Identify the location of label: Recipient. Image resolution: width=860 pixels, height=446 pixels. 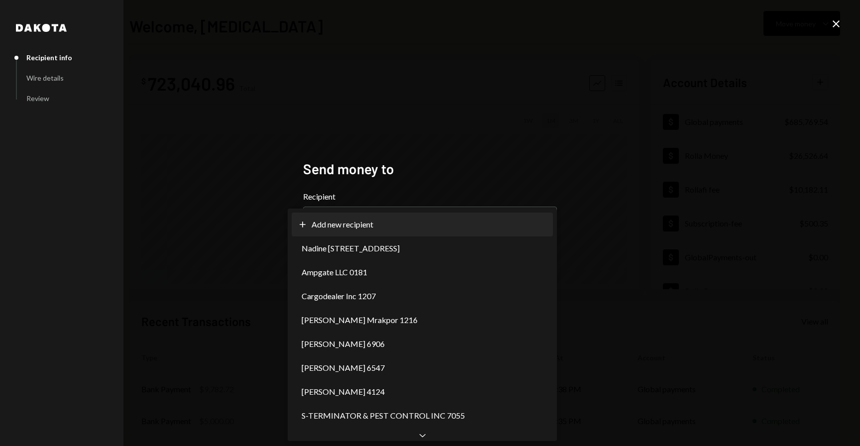
(430, 197).